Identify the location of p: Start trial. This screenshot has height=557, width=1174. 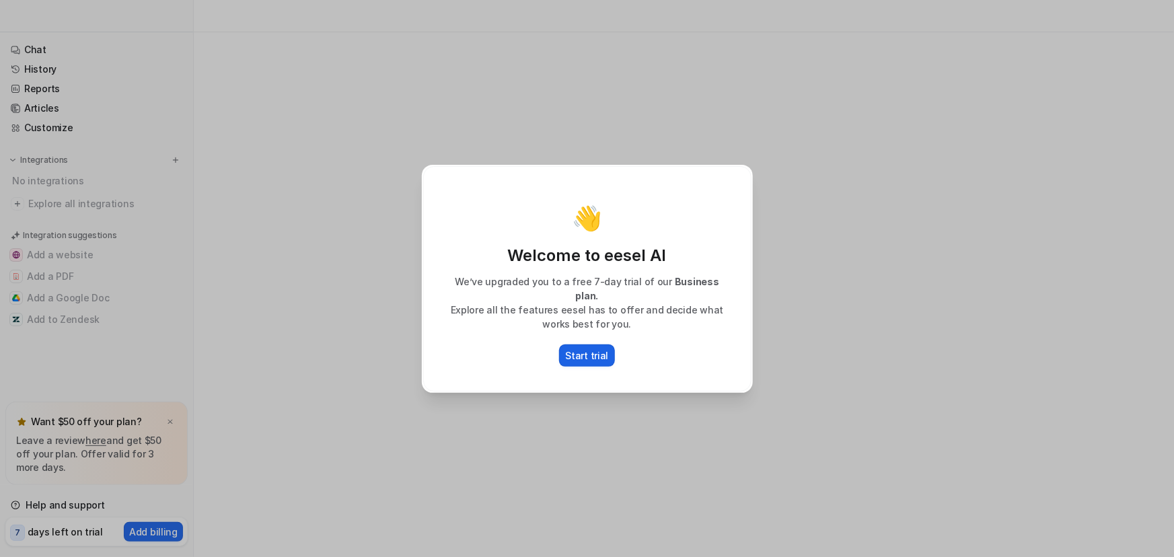
(588, 355).